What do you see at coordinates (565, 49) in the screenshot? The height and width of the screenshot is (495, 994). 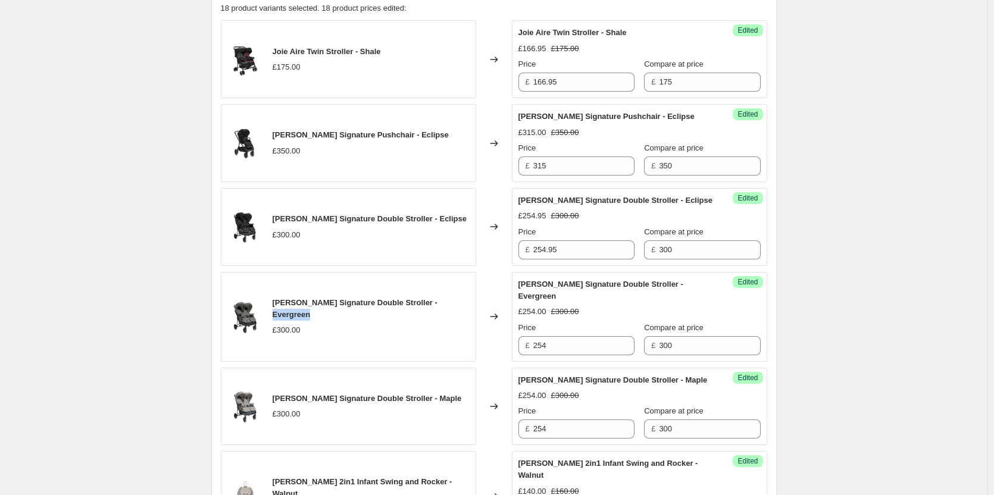 I see `strike: £175.00` at bounding box center [565, 49].